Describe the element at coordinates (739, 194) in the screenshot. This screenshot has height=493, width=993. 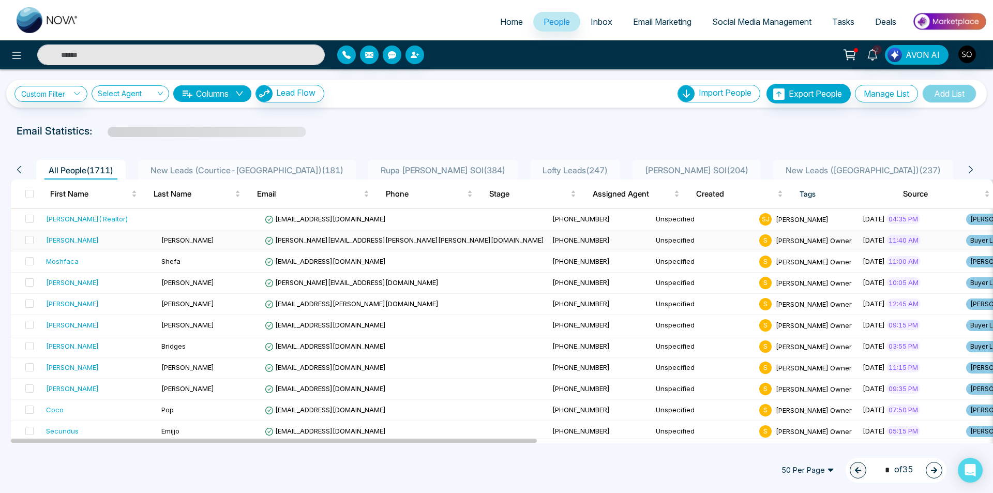
I see `th: Created` at that location.